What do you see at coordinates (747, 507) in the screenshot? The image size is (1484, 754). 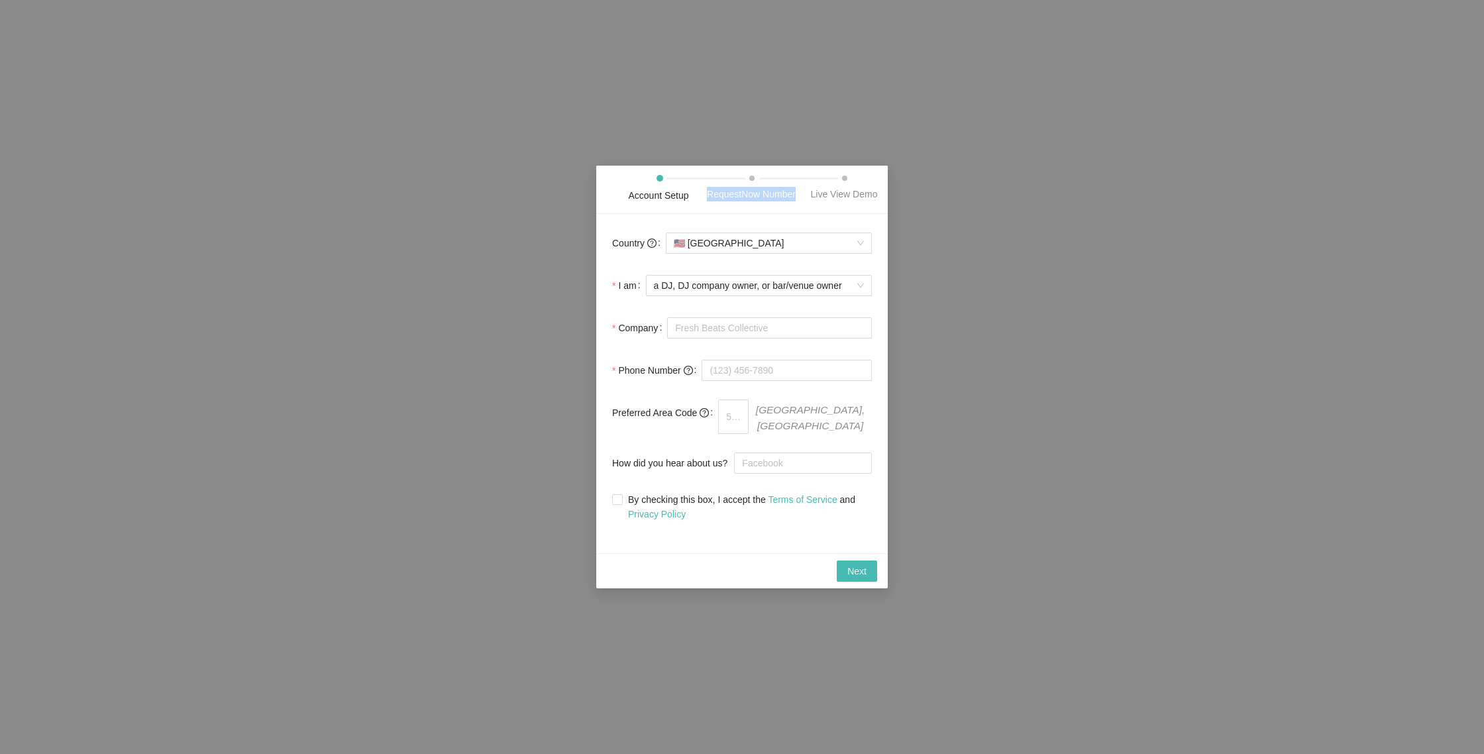 I see `span: By checking this box, I accept the and` at bounding box center [747, 507].